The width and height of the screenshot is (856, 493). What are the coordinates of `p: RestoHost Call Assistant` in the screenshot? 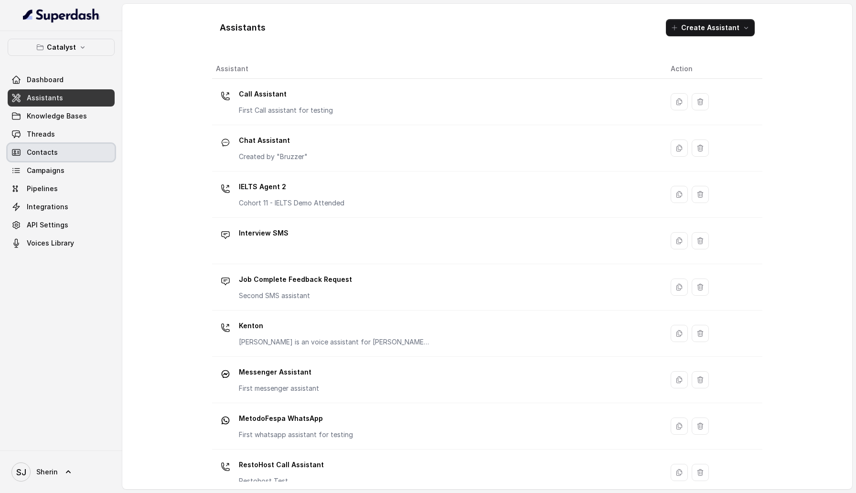 It's located at (281, 465).